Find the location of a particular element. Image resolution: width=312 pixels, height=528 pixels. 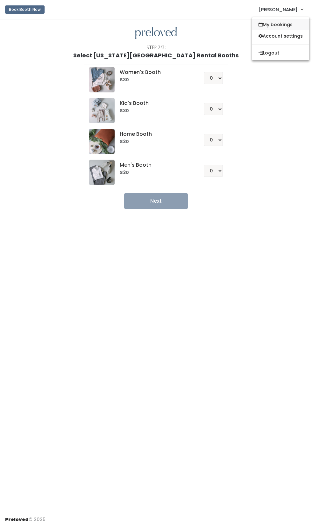

h5: Women's Booth is located at coordinates (154, 72).